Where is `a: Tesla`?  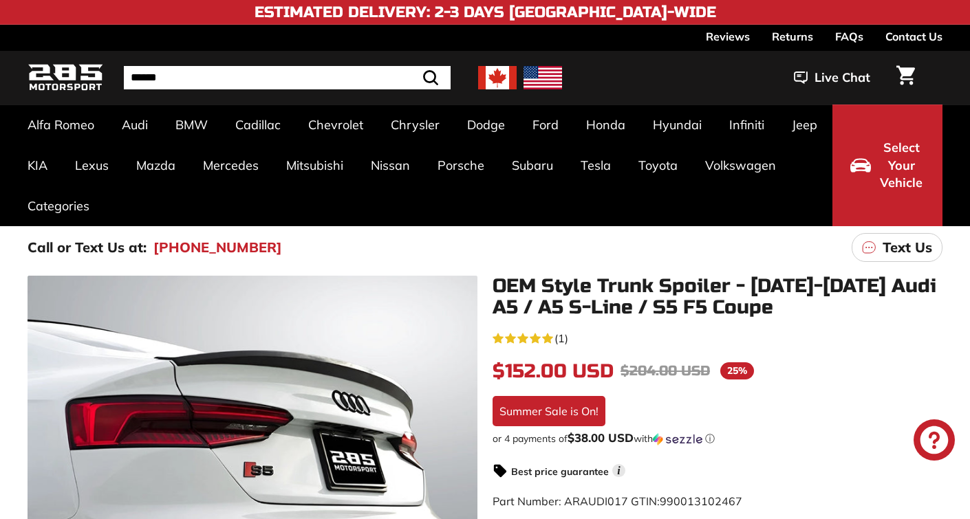 a: Tesla is located at coordinates (596, 165).